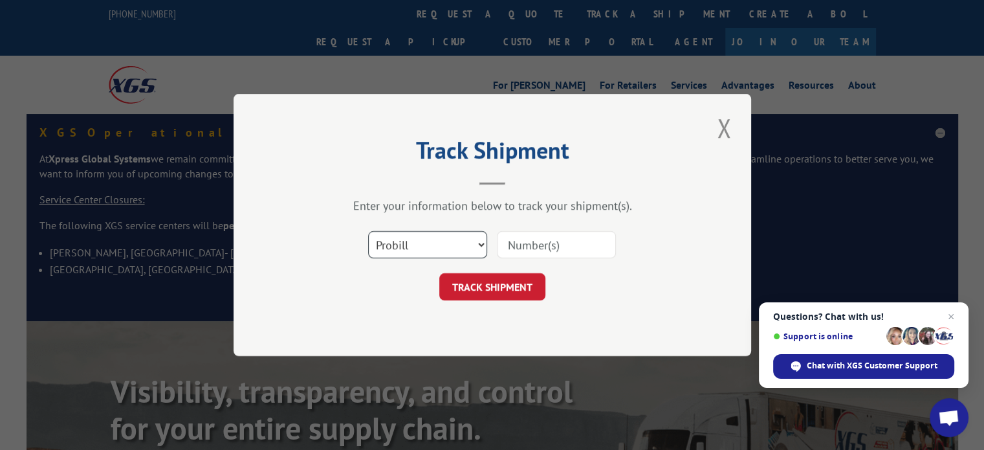 This screenshot has height=450, width=984. I want to click on span: Support is online, so click(828, 336).